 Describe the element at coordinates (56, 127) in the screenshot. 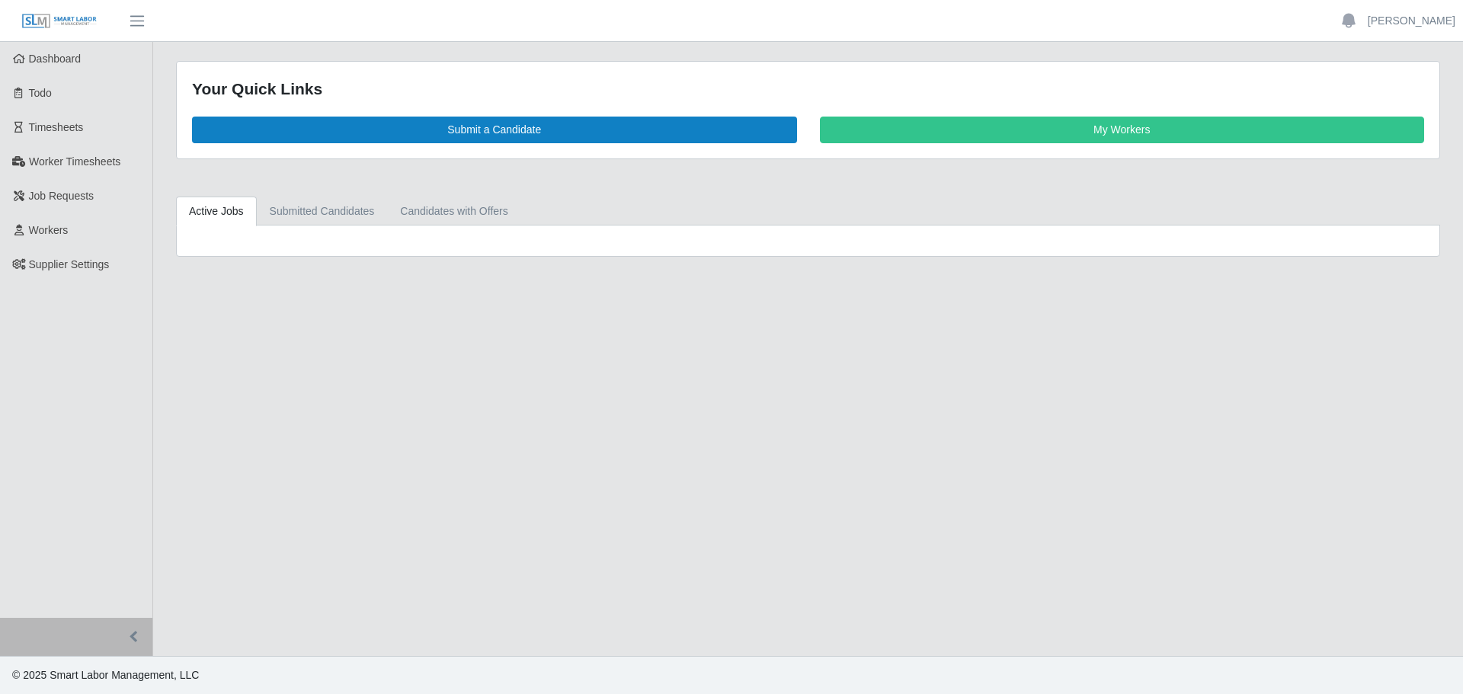

I see `span: Timesheets` at that location.